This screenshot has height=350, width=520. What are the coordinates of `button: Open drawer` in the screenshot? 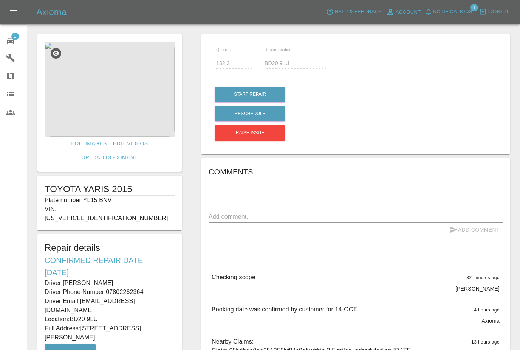 It's located at (14, 12).